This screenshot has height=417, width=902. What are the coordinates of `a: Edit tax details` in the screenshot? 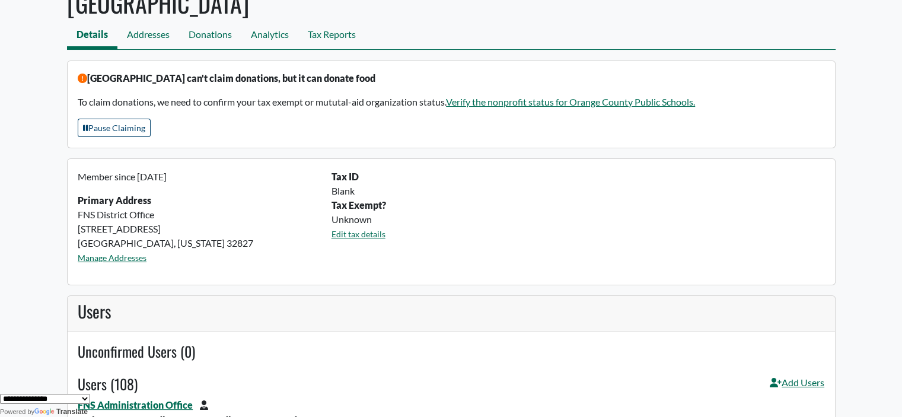 It's located at (358, 234).